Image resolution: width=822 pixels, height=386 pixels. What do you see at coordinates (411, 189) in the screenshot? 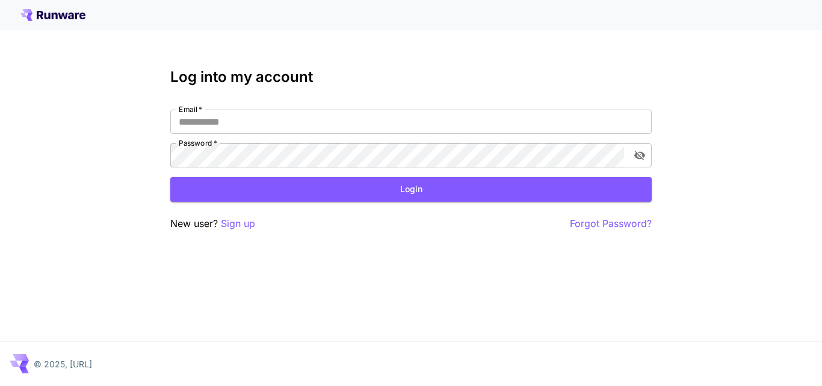
I see `button: Login` at bounding box center [411, 189].